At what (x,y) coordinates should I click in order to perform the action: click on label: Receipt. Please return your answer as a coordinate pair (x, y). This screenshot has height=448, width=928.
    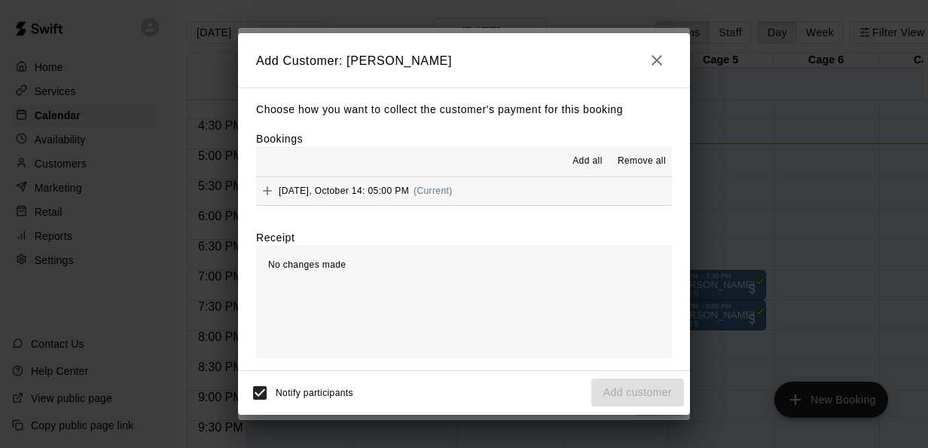
    Looking at the image, I should click on (275, 237).